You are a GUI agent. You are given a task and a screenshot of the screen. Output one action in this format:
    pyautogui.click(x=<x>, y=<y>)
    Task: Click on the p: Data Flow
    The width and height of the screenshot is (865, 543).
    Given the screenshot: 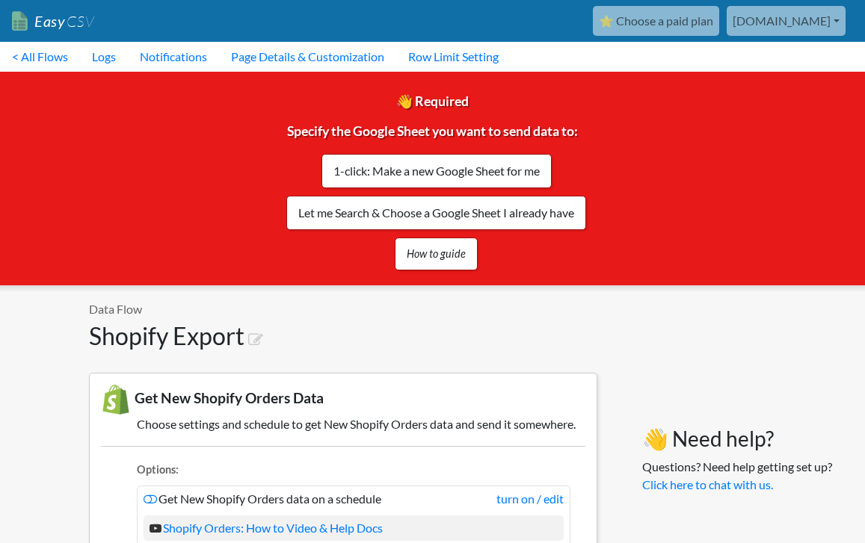 What is the action you would take?
    pyautogui.click(x=343, y=309)
    